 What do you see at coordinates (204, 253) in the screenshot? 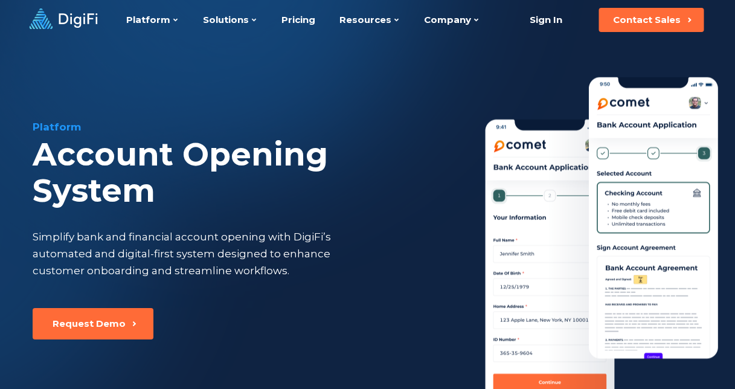
I see `div: Simplify bank and financial account opening with DigiFi’s automated and digital-first system desi...` at bounding box center [204, 253].